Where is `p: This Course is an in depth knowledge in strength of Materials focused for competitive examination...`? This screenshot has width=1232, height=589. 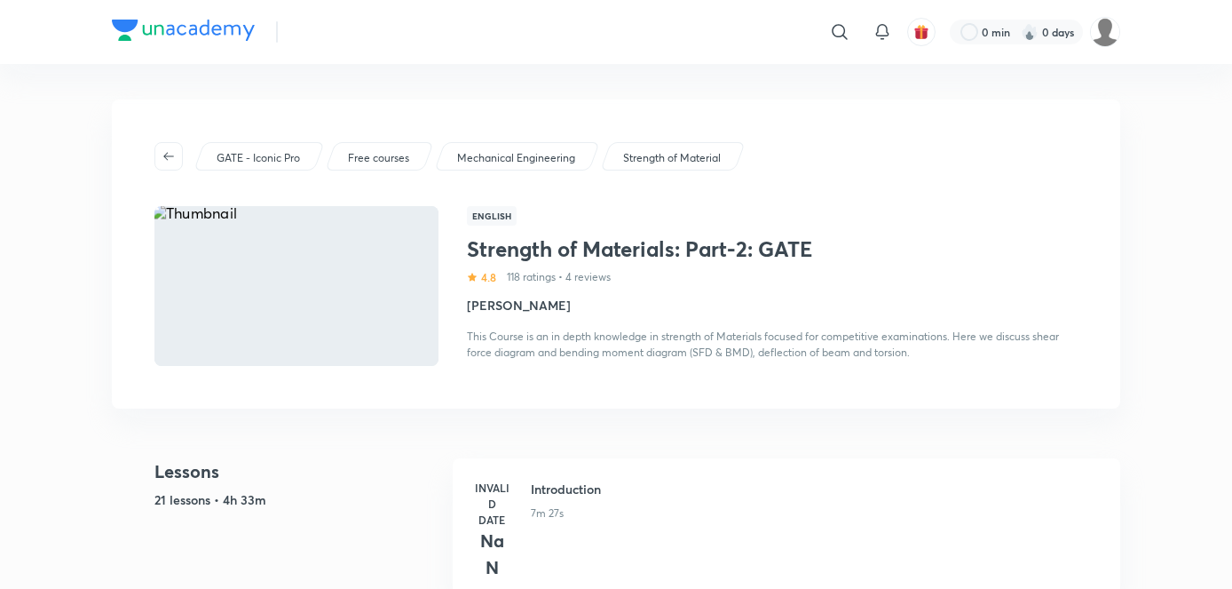 p: This Course is an in depth knowledge in strength of Materials focused for competitive examination... is located at coordinates (772, 344).